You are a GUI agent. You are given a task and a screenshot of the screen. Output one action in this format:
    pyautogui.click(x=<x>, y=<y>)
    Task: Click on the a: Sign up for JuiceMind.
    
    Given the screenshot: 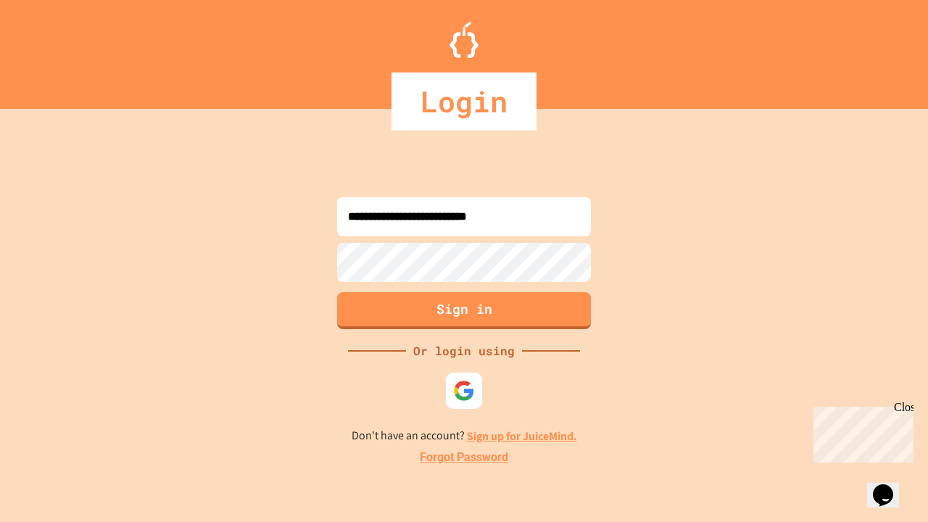 What is the action you would take?
    pyautogui.click(x=522, y=436)
    